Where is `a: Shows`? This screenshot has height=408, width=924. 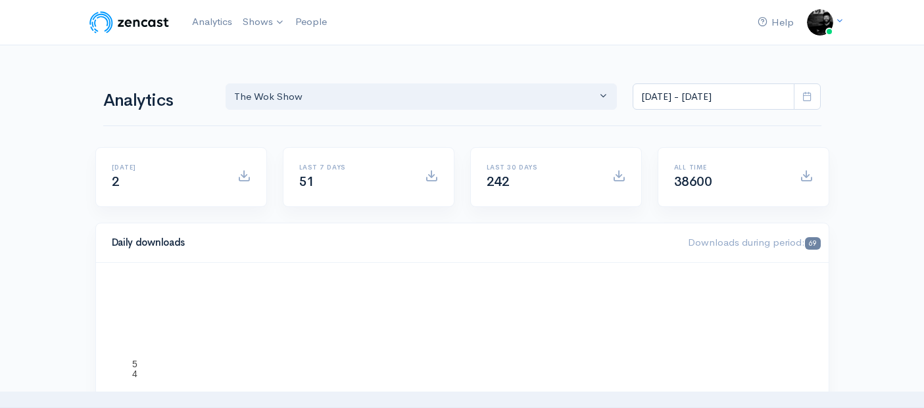
a: Shows is located at coordinates (264, 22).